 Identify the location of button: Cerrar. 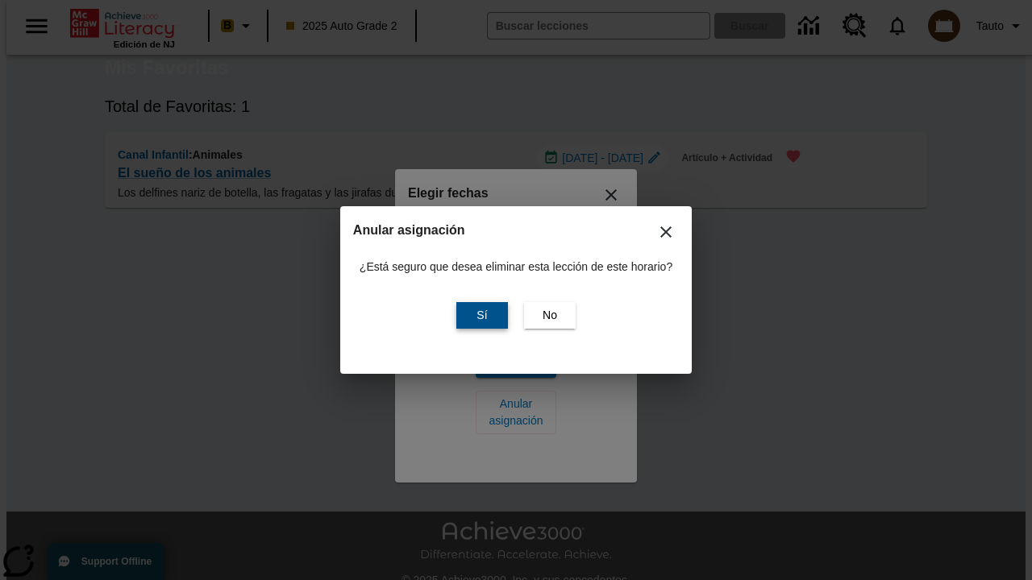
(666, 232).